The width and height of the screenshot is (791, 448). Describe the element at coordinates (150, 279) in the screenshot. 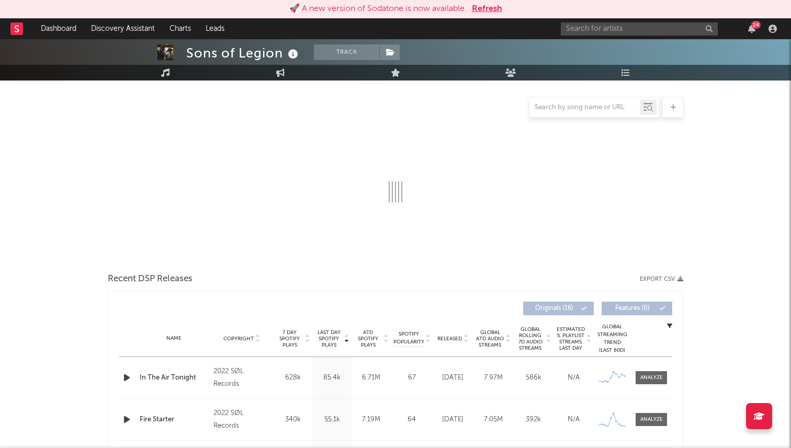

I see `span: Recent DSP Releases` at that location.